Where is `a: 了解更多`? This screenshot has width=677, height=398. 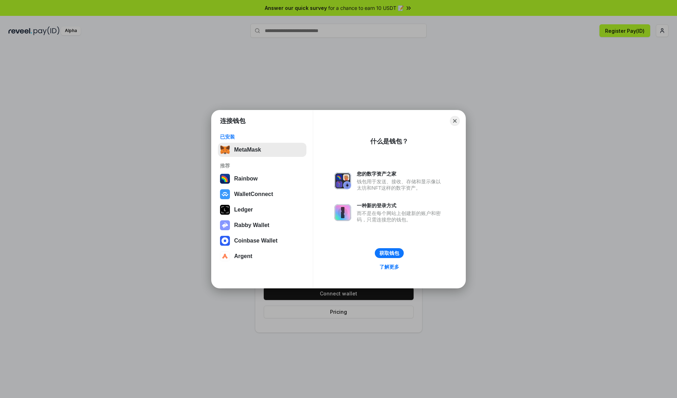 a: 了解更多 is located at coordinates (389, 267).